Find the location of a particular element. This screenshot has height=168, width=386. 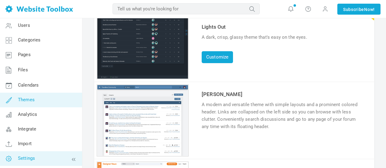

a: Preview theme is located at coordinates (143, 154).